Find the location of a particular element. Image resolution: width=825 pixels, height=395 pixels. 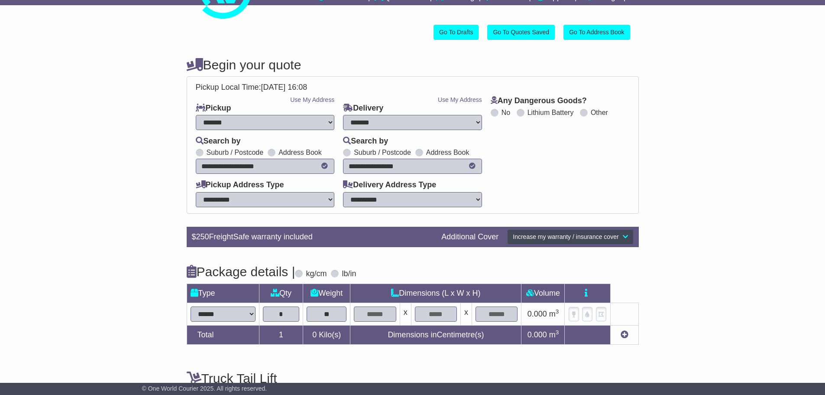

label: lb/in is located at coordinates (349, 274).